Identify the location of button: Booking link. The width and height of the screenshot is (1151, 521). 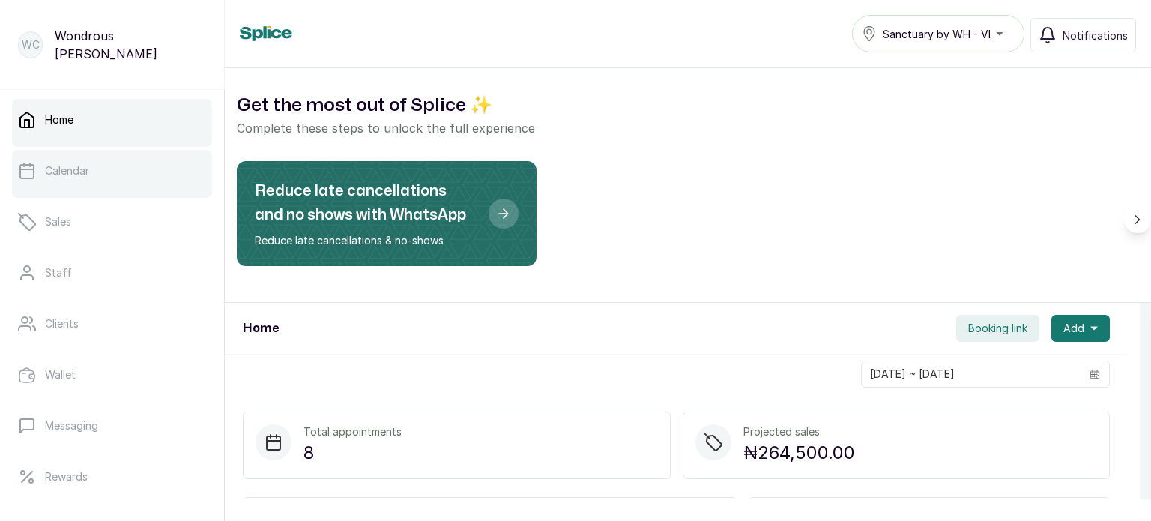
(997, 328).